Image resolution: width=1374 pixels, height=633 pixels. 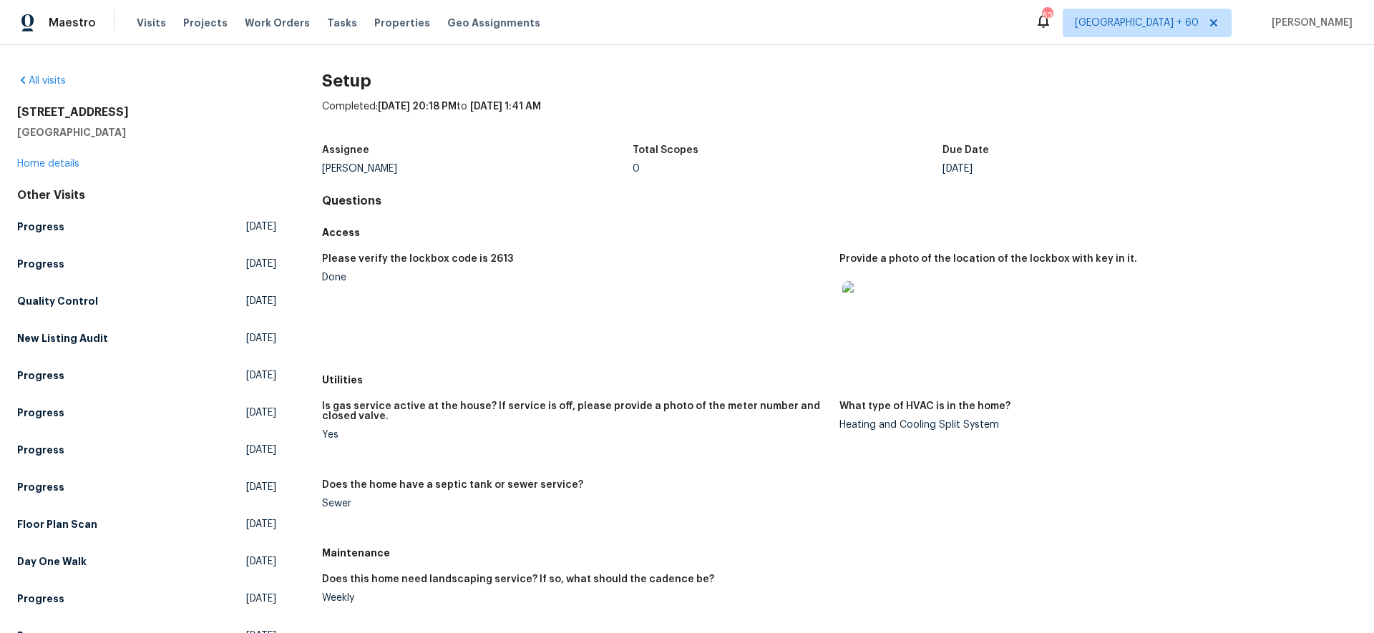 What do you see at coordinates (1092, 425) in the screenshot?
I see `div: Heating and Cooling Split System` at bounding box center [1092, 425].